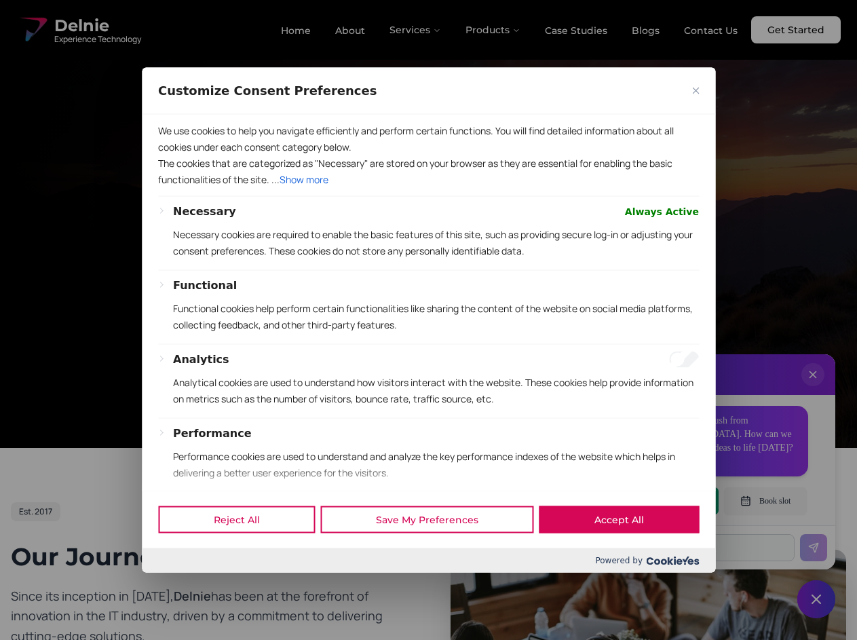  Describe the element at coordinates (428, 560) in the screenshot. I see `div: Powered by` at that location.